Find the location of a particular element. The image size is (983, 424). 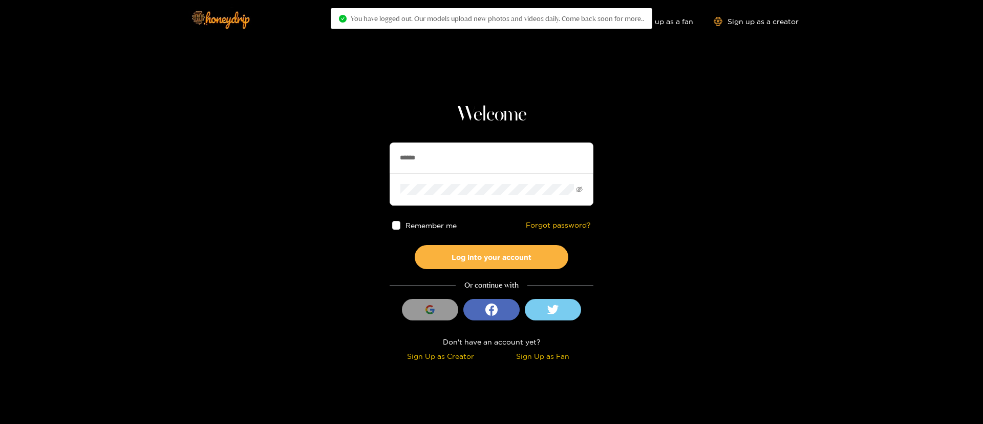

div: Sign Up as Fan is located at coordinates (542, 355).